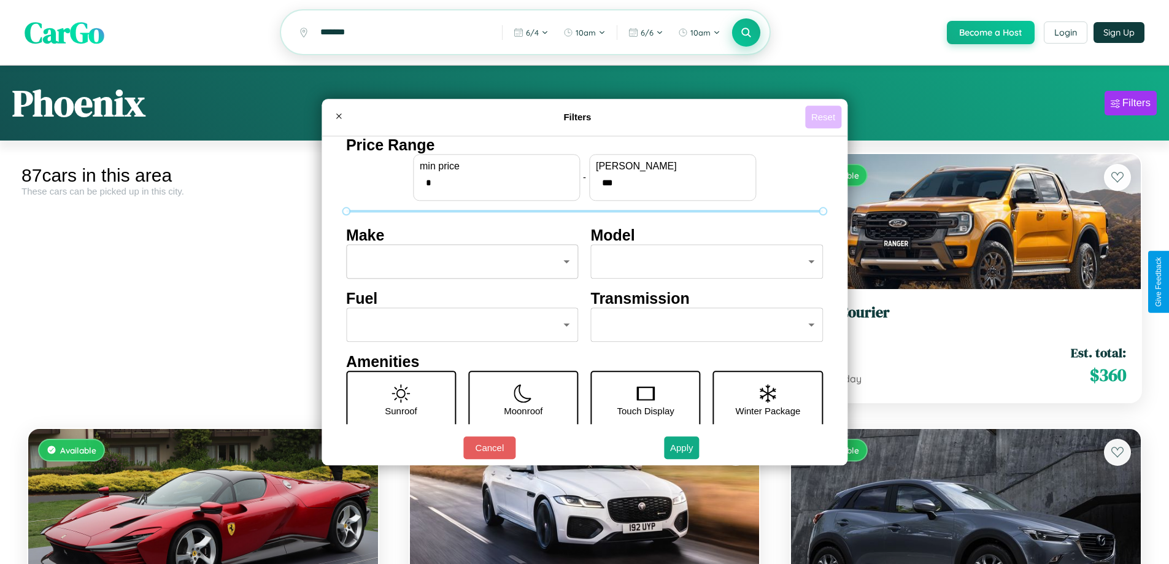 Image resolution: width=1169 pixels, height=564 pixels. I want to click on button: Filters, so click(1131, 103).